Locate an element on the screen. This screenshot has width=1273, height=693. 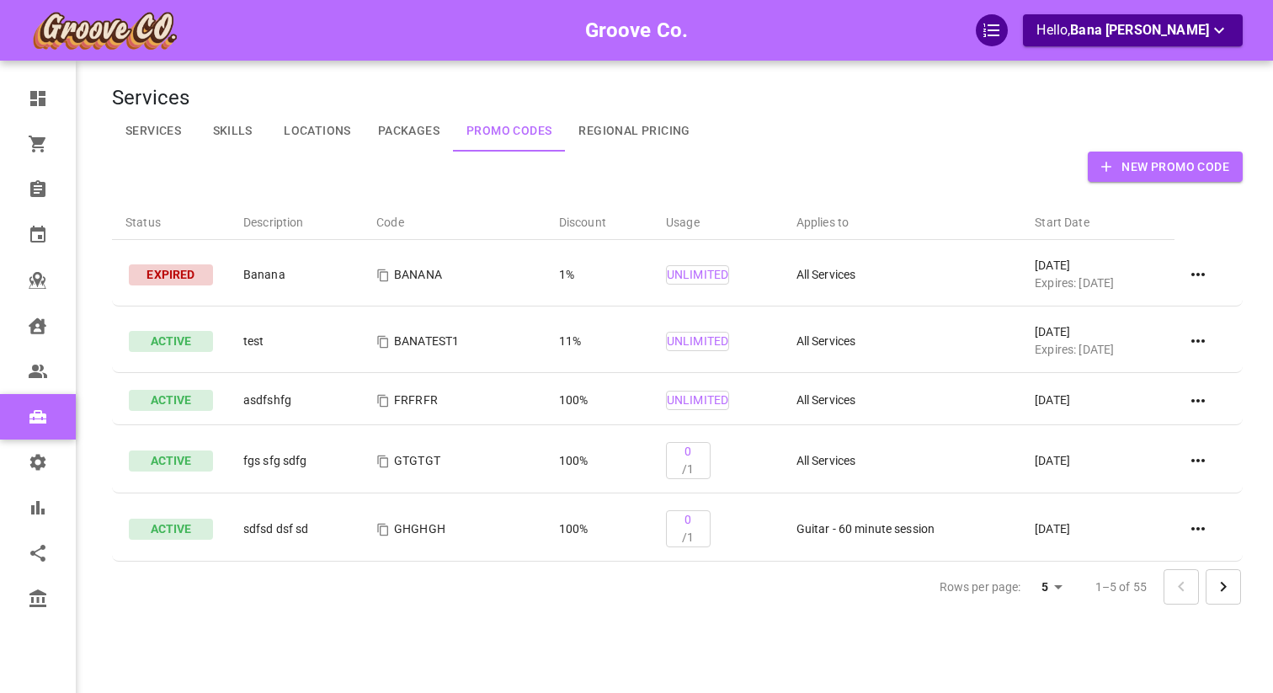
p: 11% is located at coordinates (599, 341).